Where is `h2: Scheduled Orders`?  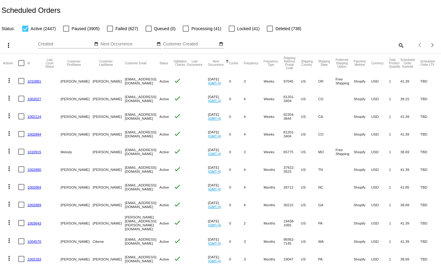
h2: Scheduled Orders is located at coordinates (31, 10).